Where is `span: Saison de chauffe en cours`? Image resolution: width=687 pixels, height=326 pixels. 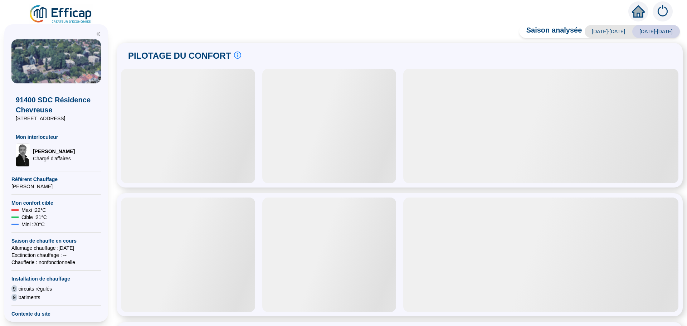 span: Saison de chauffe en cours is located at coordinates (56, 241).